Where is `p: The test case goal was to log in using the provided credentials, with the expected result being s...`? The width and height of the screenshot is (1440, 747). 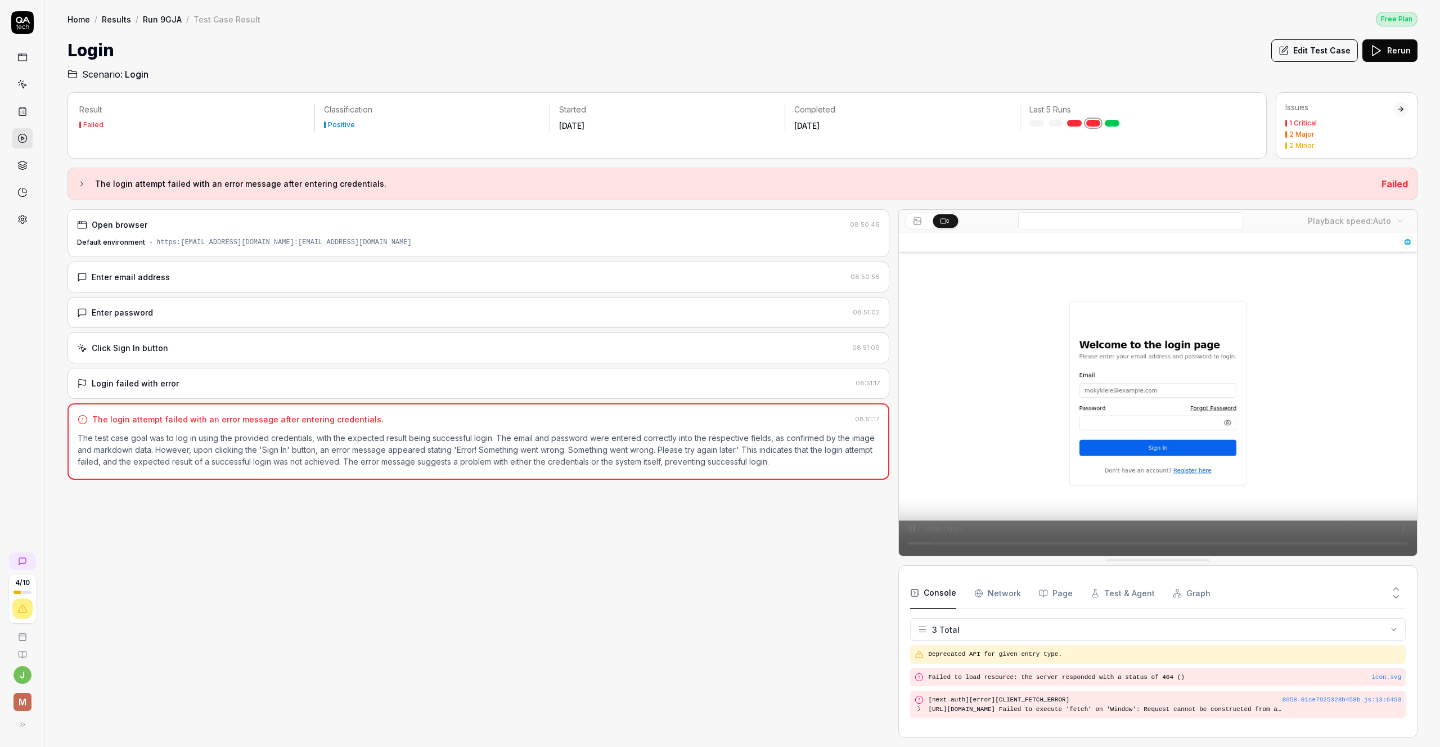 p: The test case goal was to log in using the provided credentials, with the expected result being s... is located at coordinates (478, 449).